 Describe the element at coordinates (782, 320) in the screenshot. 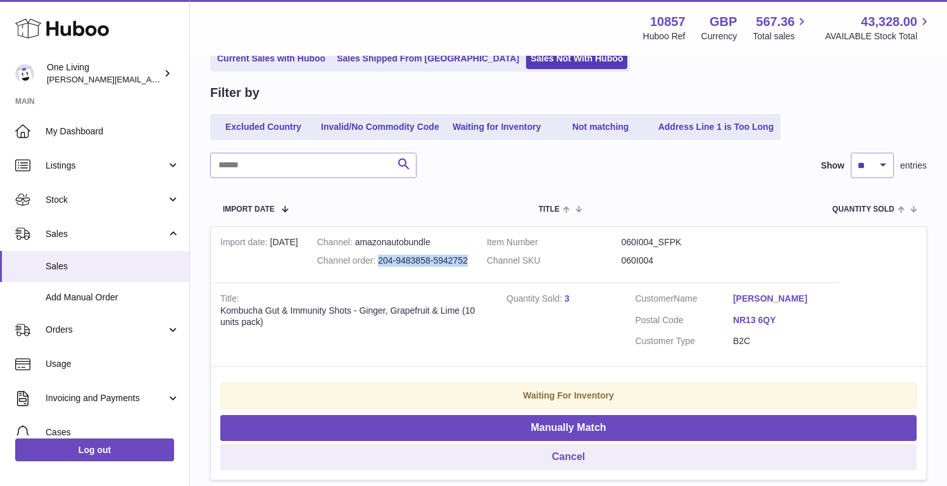

I see `a: NR13 6QY` at that location.